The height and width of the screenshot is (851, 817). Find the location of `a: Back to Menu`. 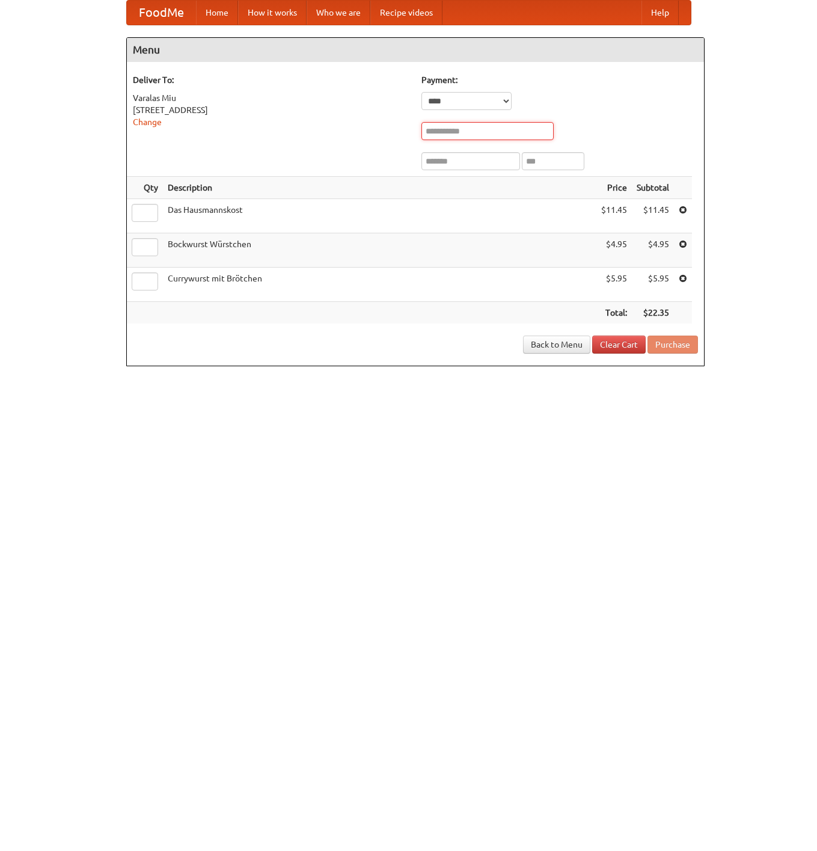

a: Back to Menu is located at coordinates (557, 344).